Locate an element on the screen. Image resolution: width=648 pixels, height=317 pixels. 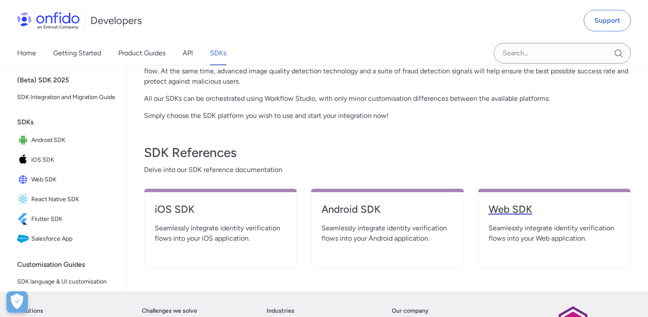
a: IconSalesforce AppSalesforce App is located at coordinates (66, 239).